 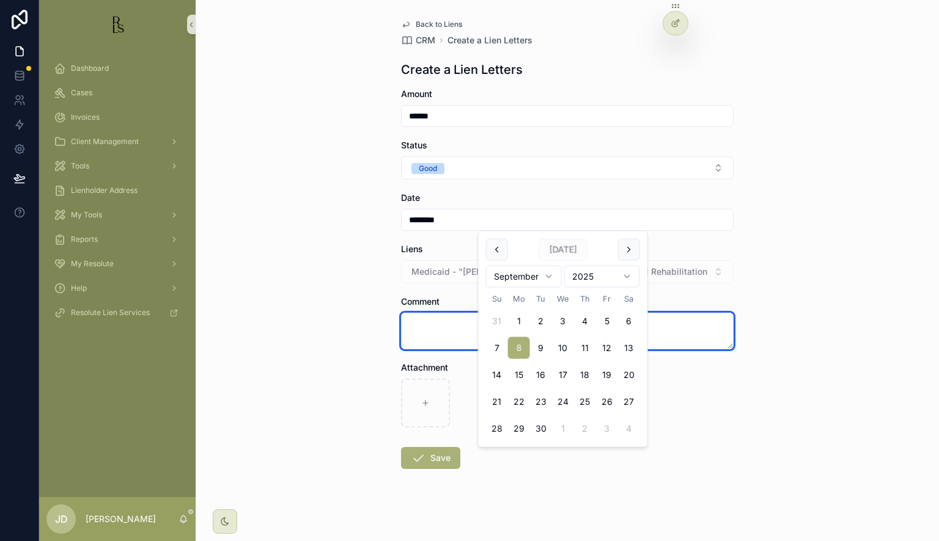 What do you see at coordinates (425, 40) in the screenshot?
I see `span: CRM` at bounding box center [425, 40].